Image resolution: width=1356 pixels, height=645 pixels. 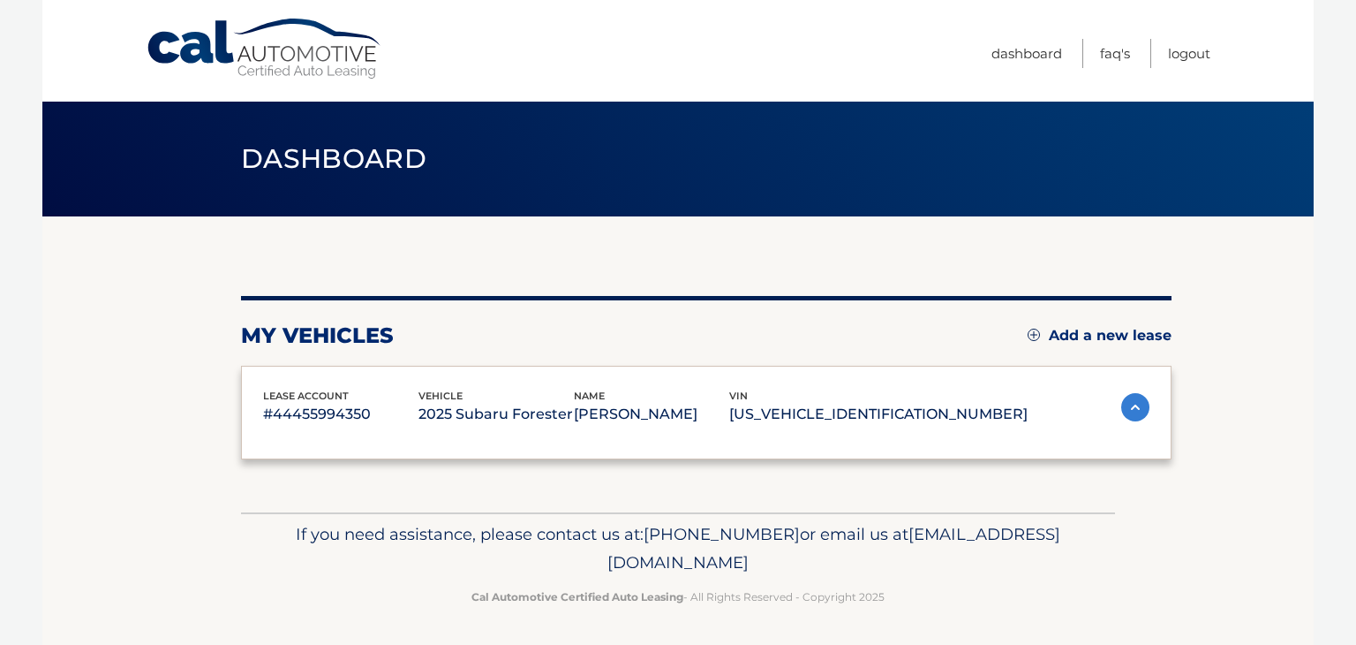 I want to click on a: Add a new lease, so click(x=1099, y=336).